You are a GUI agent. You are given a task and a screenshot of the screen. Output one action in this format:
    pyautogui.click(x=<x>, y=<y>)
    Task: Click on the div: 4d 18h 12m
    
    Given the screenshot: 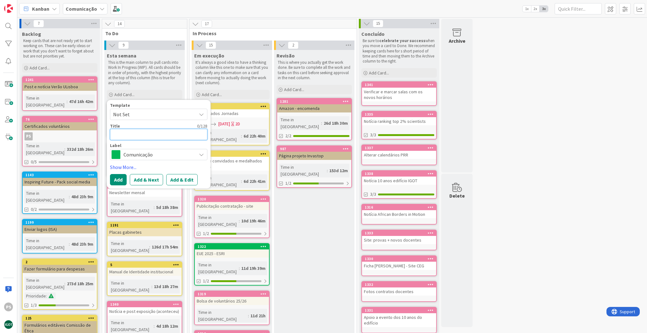 What is the action you would take?
    pyautogui.click(x=167, y=326)
    